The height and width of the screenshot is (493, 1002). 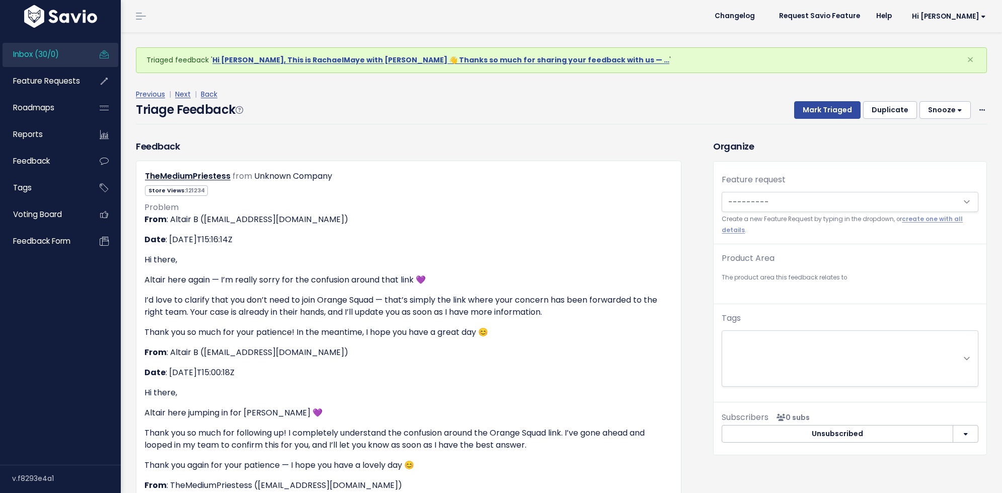 I want to click on span: Roadmaps, so click(x=34, y=107).